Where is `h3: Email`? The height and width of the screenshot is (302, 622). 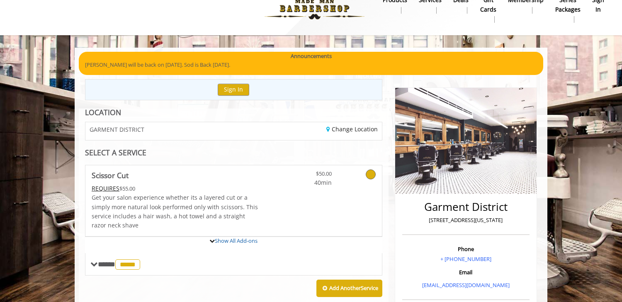
h3: Email is located at coordinates (466, 273).